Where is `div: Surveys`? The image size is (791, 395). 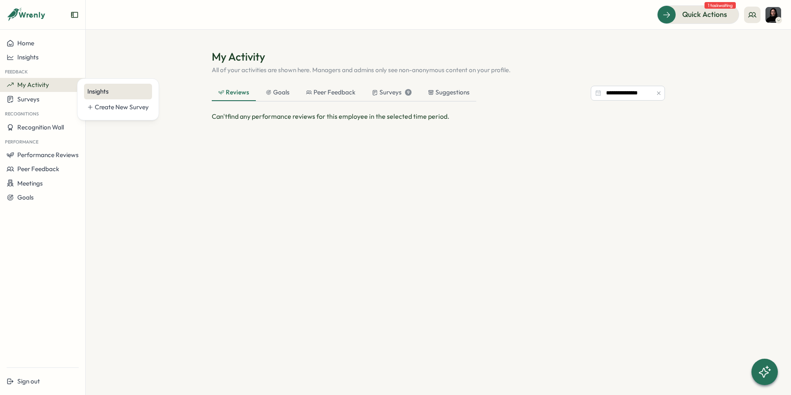
div: Surveys is located at coordinates (392, 92).